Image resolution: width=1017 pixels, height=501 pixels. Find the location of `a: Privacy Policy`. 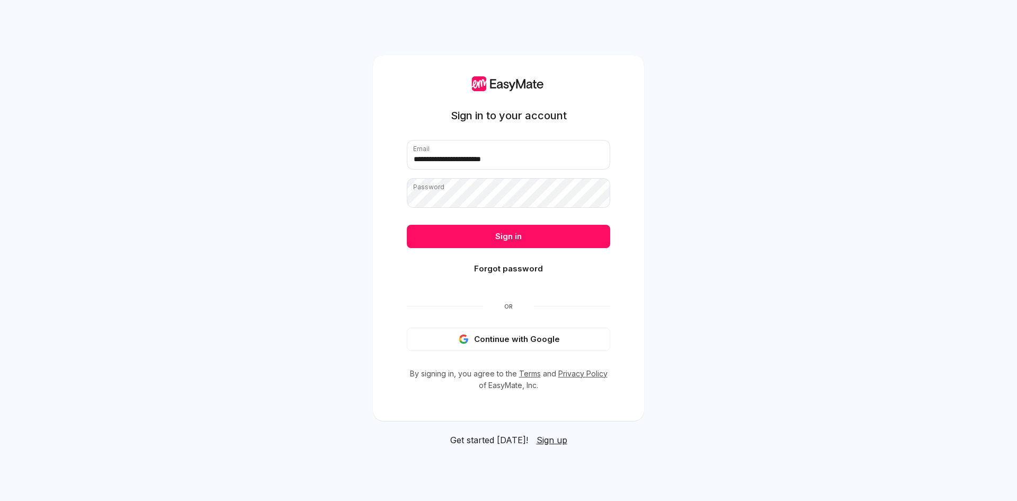

a: Privacy Policy is located at coordinates (583, 373).